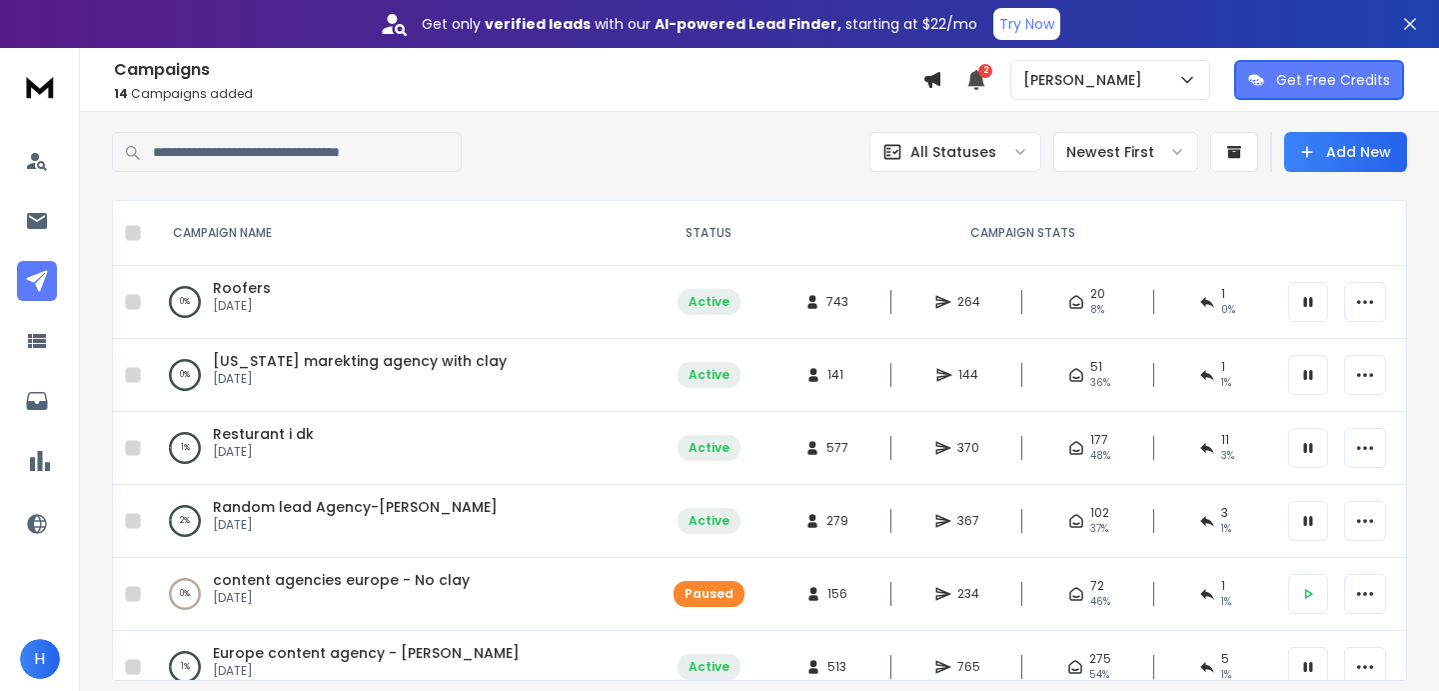  I want to click on span: 513, so click(838, 667).